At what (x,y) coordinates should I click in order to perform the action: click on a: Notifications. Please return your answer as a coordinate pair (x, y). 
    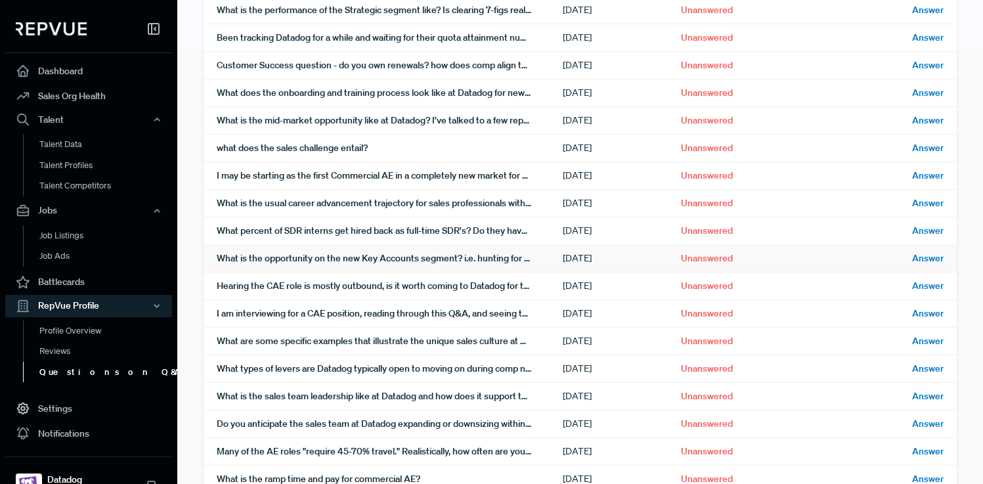
    Looking at the image, I should click on (89, 433).